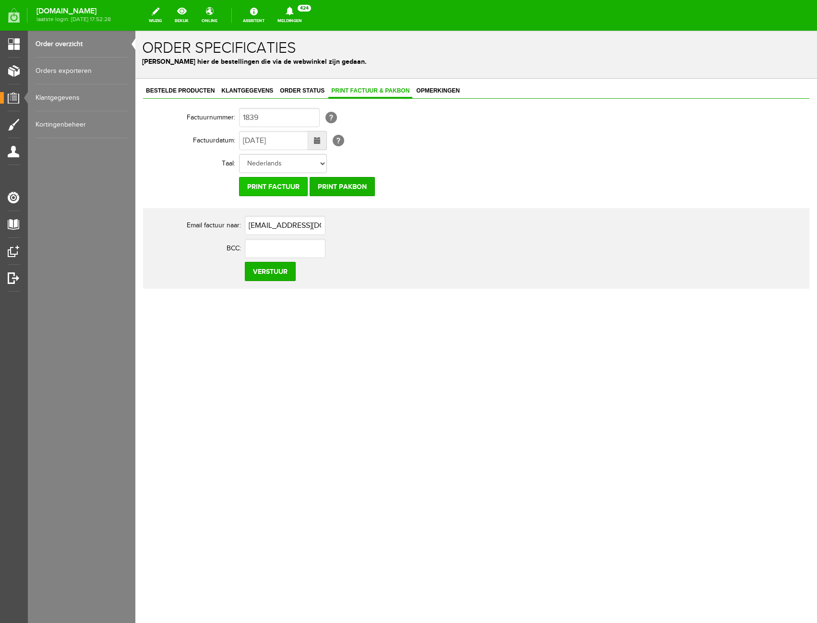 The width and height of the screenshot is (817, 623). I want to click on h1: Order specificaties, so click(341, 17).